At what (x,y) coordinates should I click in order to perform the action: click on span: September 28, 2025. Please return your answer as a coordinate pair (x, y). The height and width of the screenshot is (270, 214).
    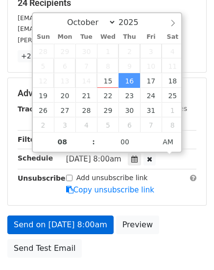
    Looking at the image, I should click on (44, 51).